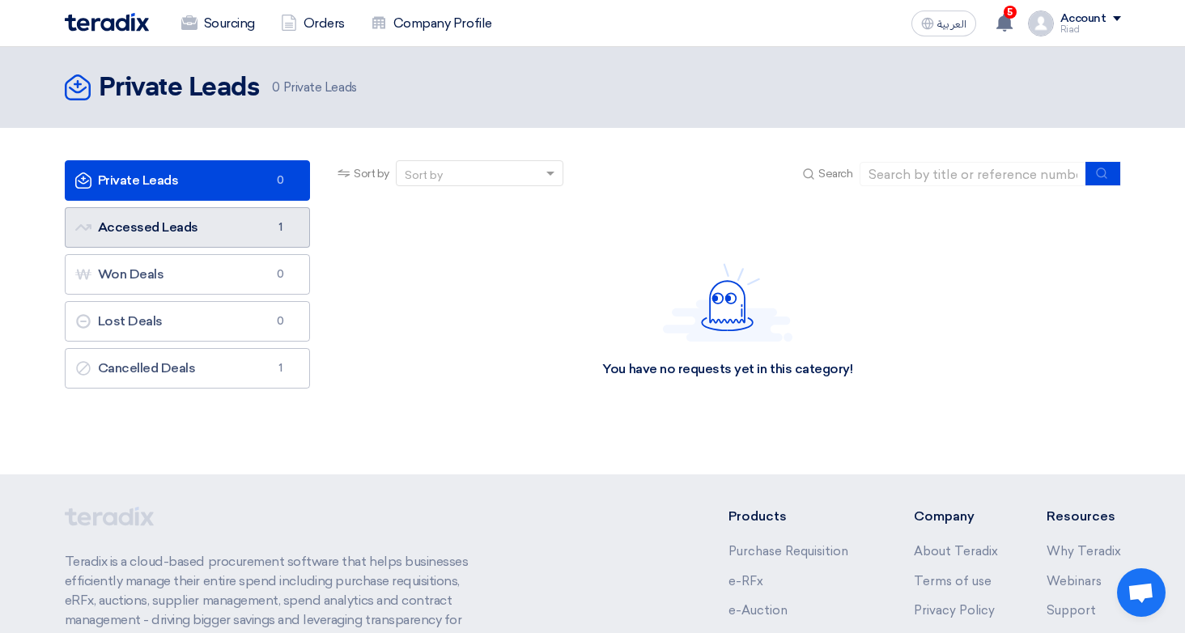 The height and width of the screenshot is (633, 1185). I want to click on a: Open chat, so click(1141, 592).